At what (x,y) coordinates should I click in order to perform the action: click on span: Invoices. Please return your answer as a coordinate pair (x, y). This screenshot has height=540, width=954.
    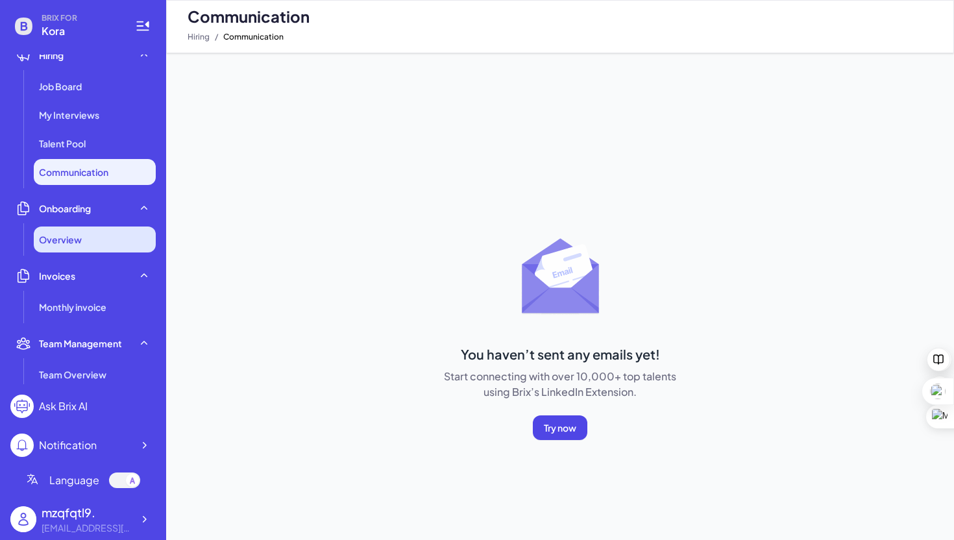
    Looking at the image, I should click on (57, 276).